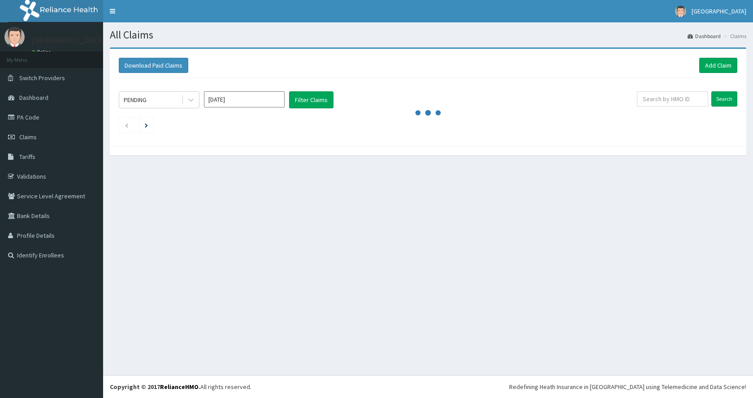 The image size is (753, 398). I want to click on a: Dashboard, so click(704, 36).